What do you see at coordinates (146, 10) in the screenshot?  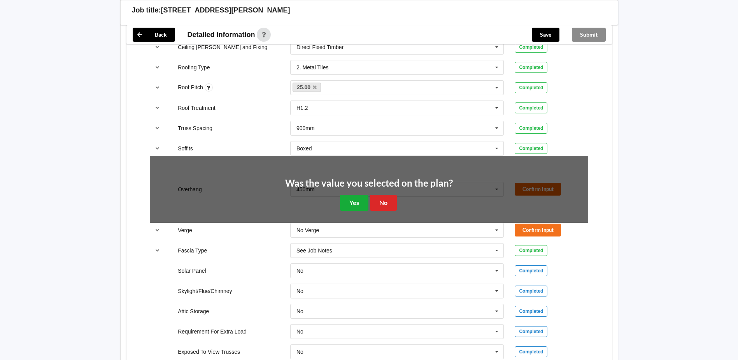 I see `h3: Job title:` at bounding box center [146, 10].